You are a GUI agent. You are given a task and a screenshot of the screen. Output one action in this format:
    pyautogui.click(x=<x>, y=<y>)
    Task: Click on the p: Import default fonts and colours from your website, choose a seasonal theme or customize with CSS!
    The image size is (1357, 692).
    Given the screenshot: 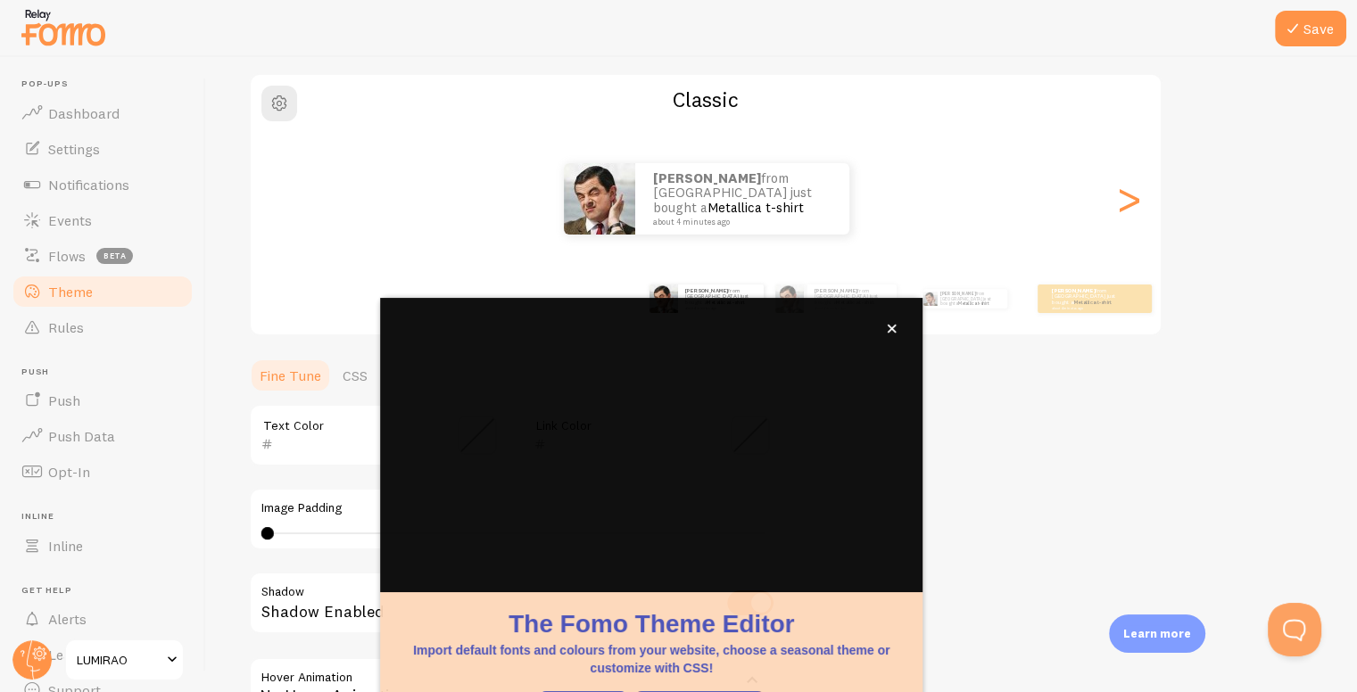 What is the action you would take?
    pyautogui.click(x=662, y=659)
    